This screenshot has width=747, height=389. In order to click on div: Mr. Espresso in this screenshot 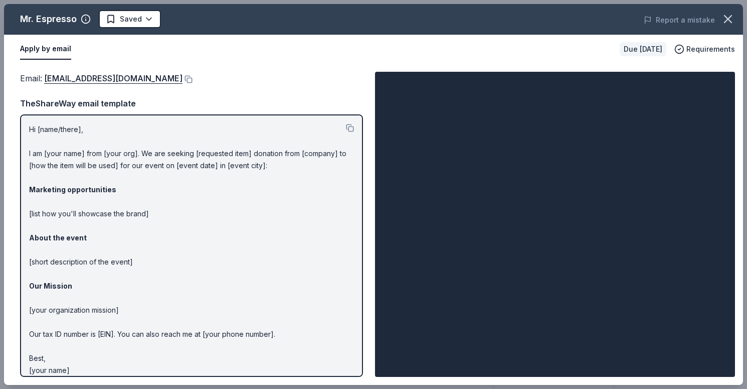, I will do `click(48, 19)`.